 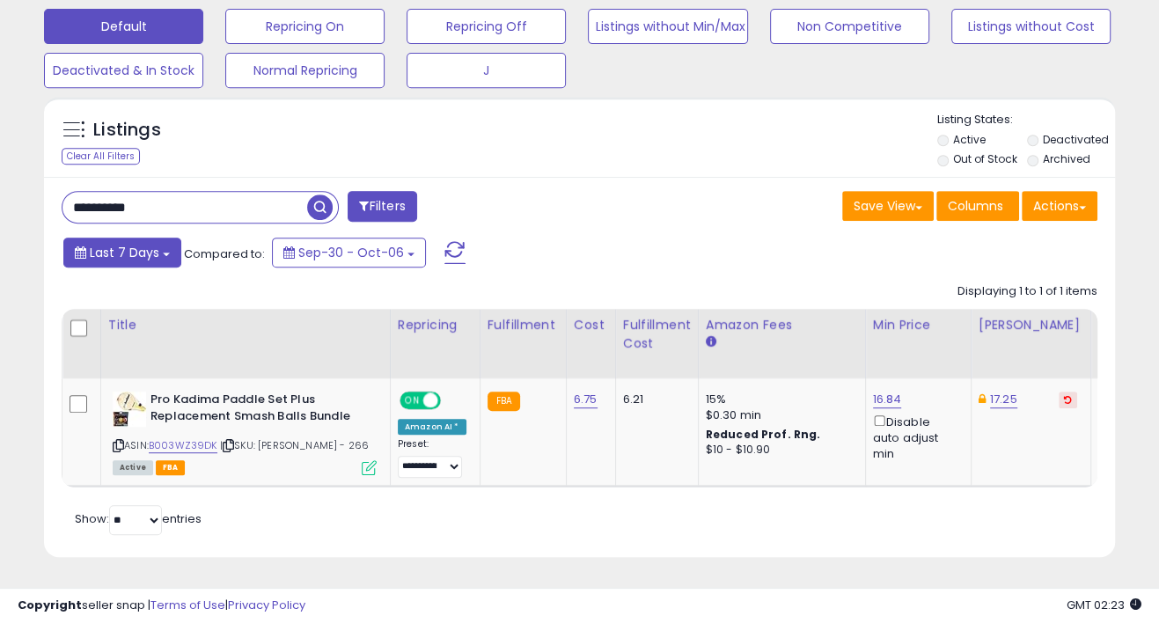 I want to click on button: Repricing Off, so click(x=486, y=26).